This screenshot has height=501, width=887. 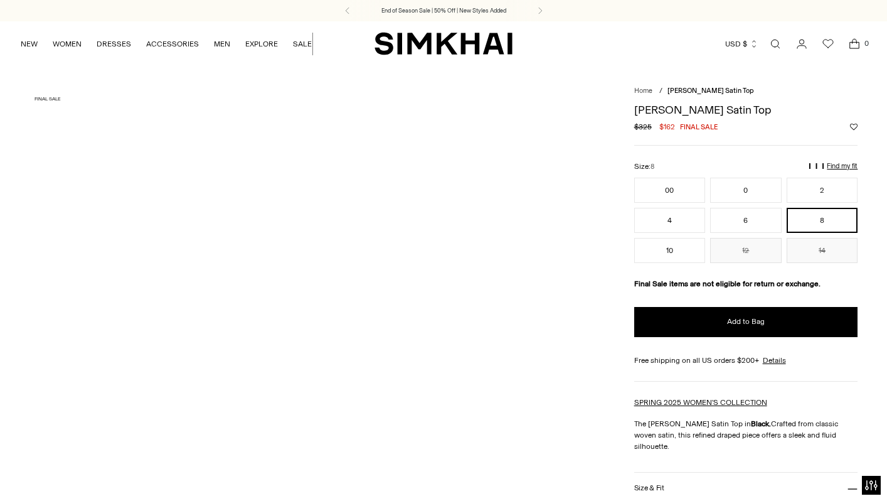 What do you see at coordinates (643, 127) in the screenshot?
I see `s: $325` at bounding box center [643, 127].